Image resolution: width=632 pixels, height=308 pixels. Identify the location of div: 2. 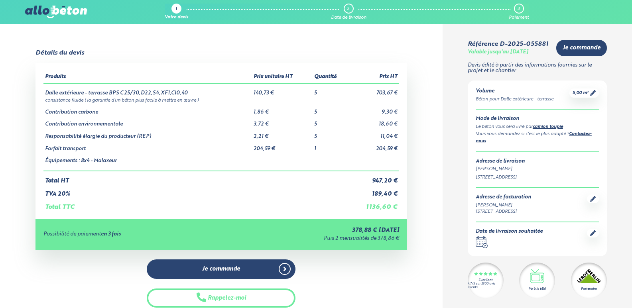
(348, 9).